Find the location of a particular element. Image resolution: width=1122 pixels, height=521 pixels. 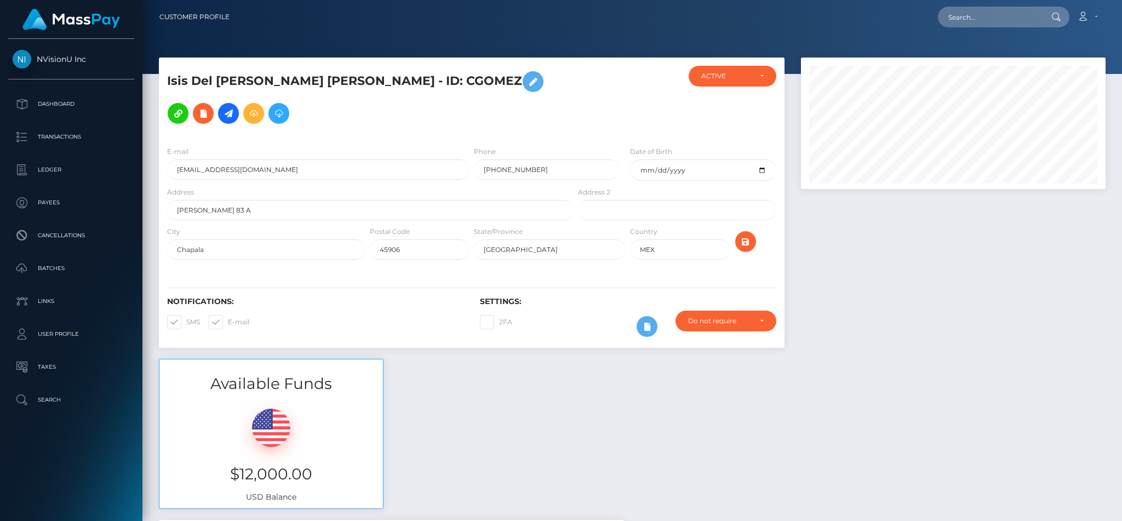

label: 2FA is located at coordinates (496, 322).